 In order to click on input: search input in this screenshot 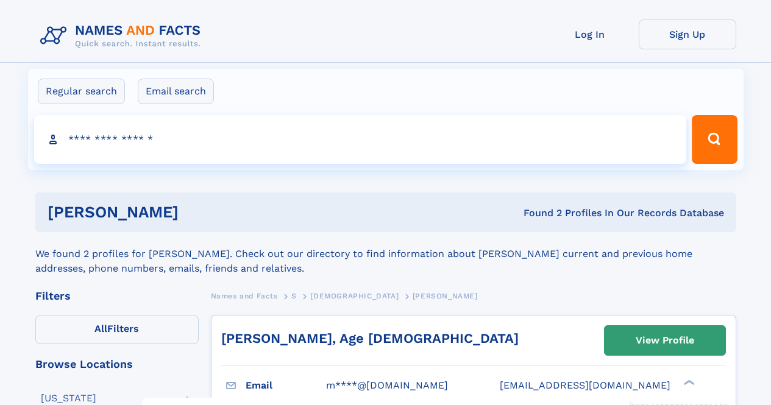, I will do `click(360, 140)`.